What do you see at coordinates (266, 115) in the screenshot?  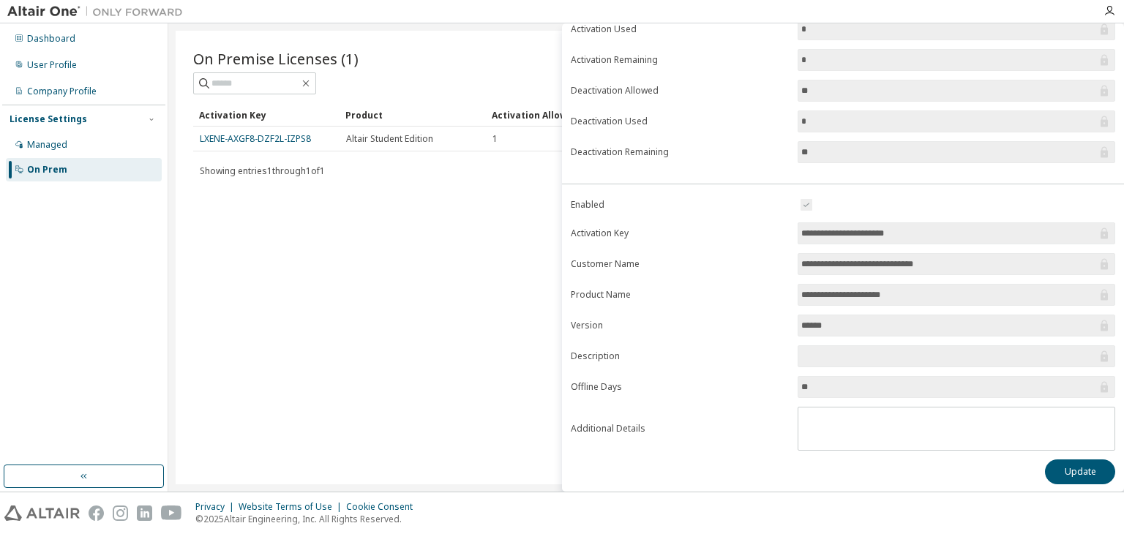 I see `div: Activation Key` at bounding box center [266, 115].